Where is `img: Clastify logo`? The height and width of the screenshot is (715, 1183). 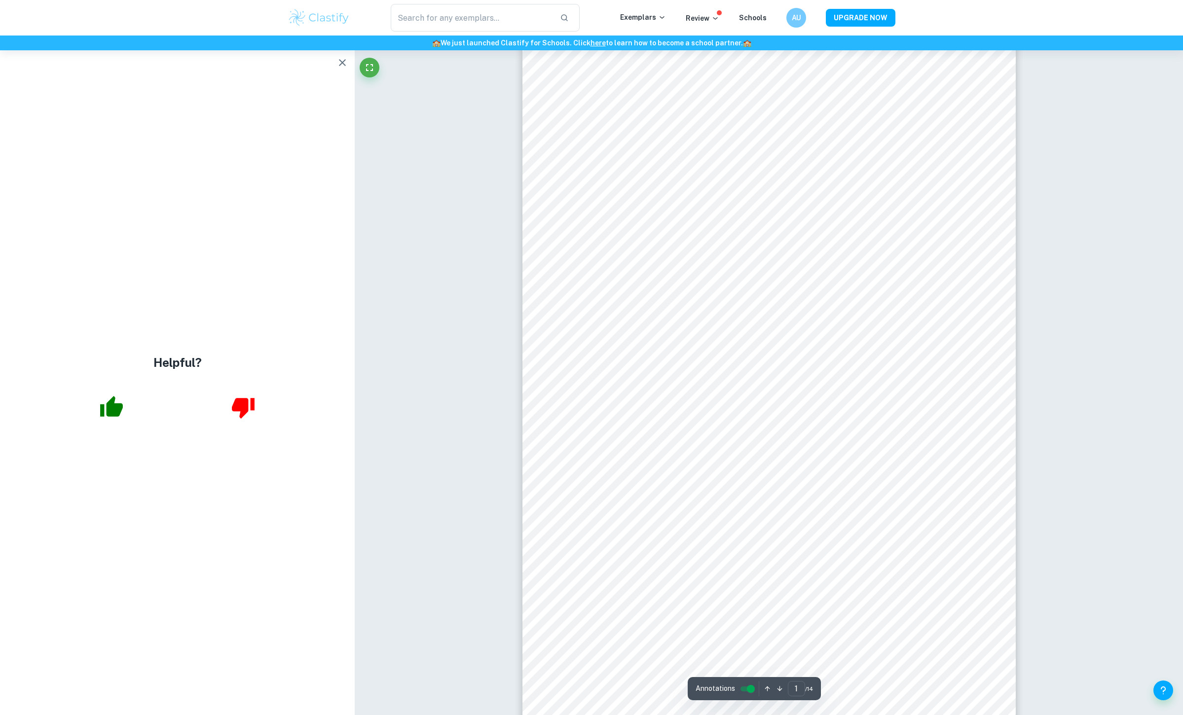
img: Clastify logo is located at coordinates (319, 18).